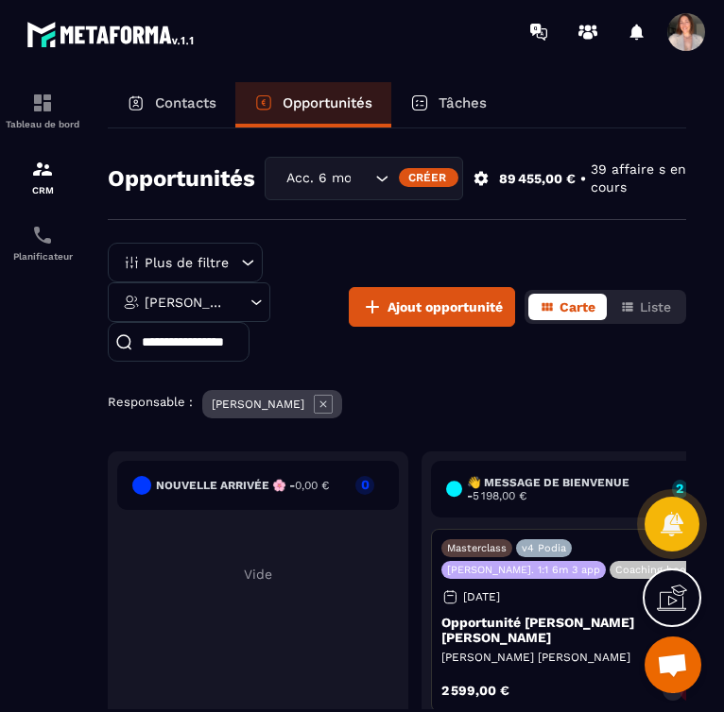 The width and height of the screenshot is (724, 712). I want to click on span: 5 198,00 €, so click(499, 496).